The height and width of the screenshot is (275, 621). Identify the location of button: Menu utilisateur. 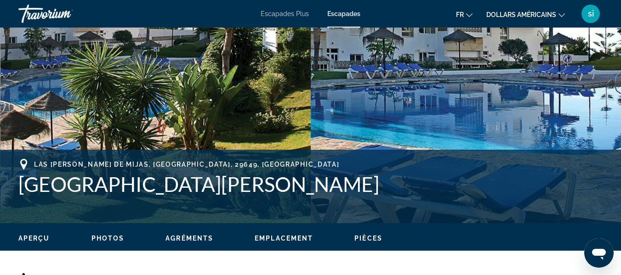
(590, 14).